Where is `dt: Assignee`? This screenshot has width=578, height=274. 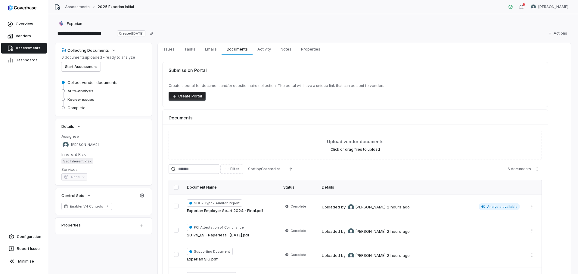
dt: Assignee is located at coordinates (104, 136).